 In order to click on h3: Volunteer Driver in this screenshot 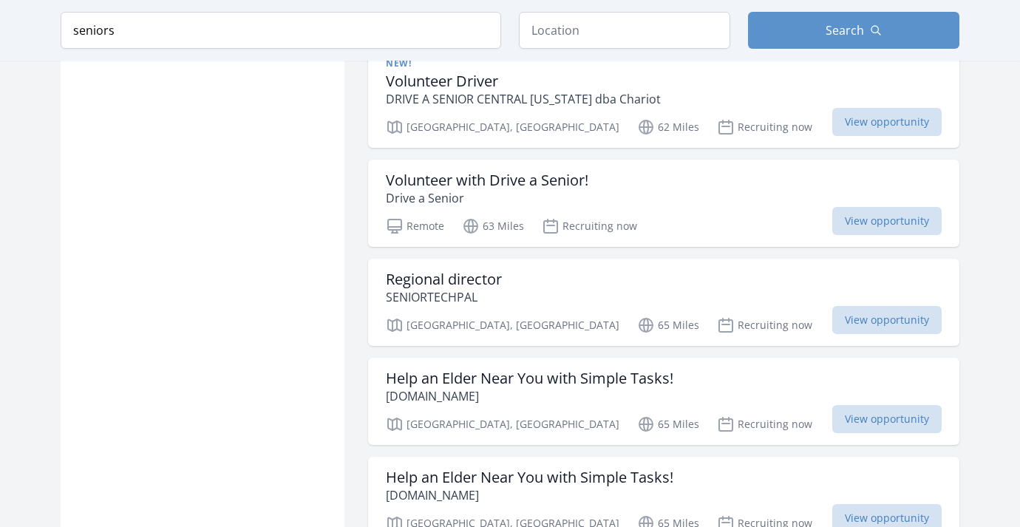, I will do `click(523, 81)`.